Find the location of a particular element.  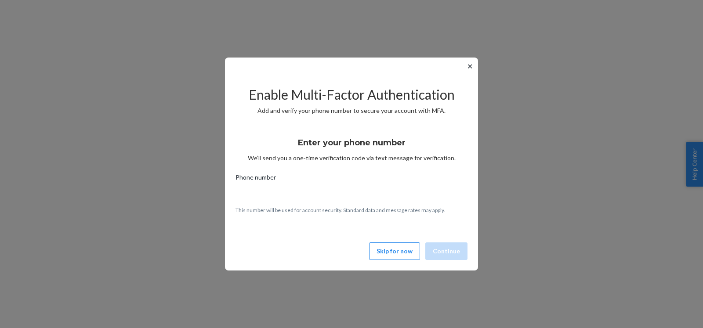

p: Add and verify your phone number to secure your account with MFA. is located at coordinates (351, 111).